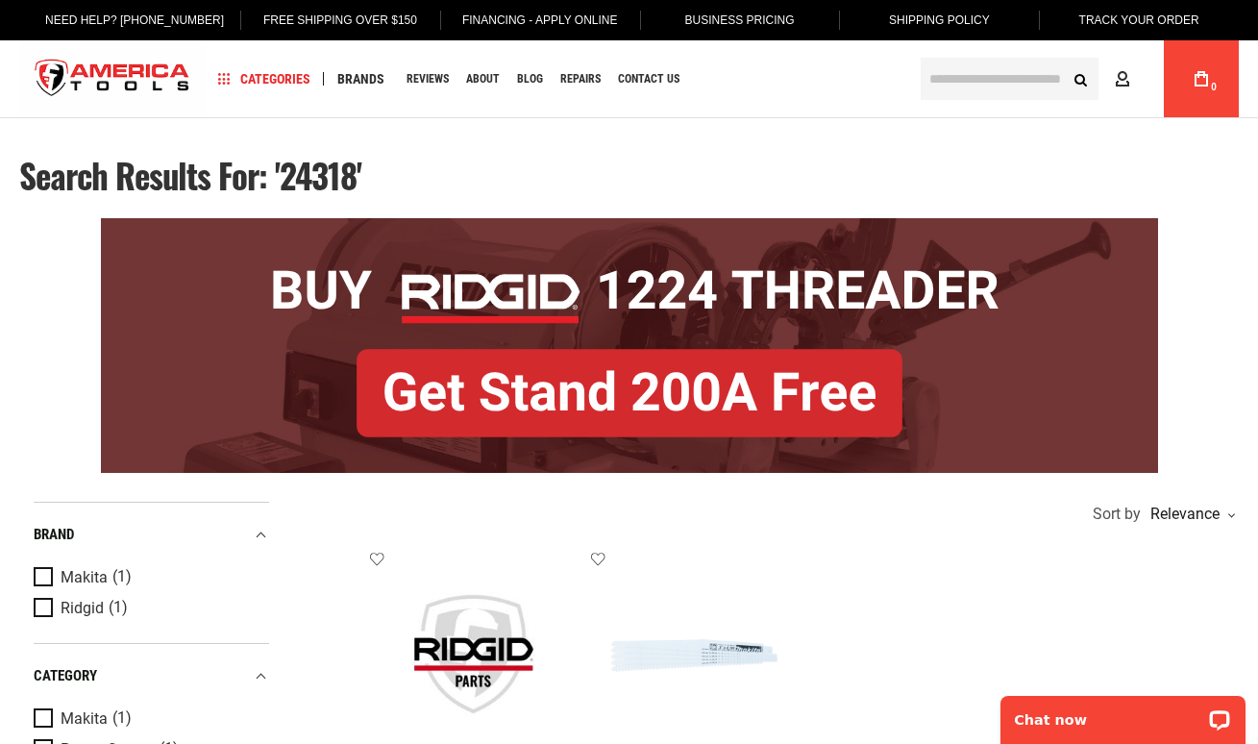 The image size is (1258, 744). Describe the element at coordinates (428, 79) in the screenshot. I see `a: Reviews` at that location.